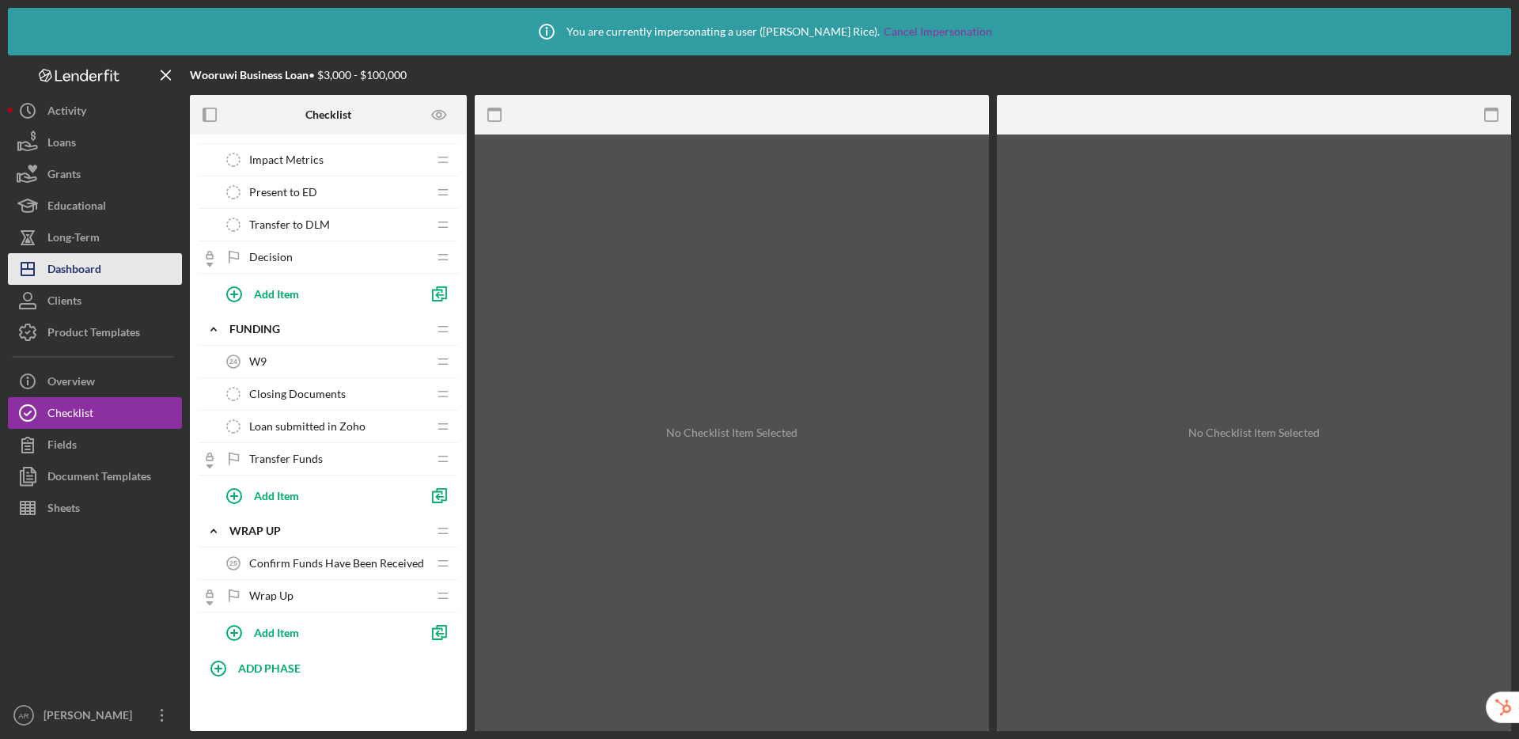 The height and width of the screenshot is (739, 1519). What do you see at coordinates (95, 206) in the screenshot?
I see `a: Educational` at bounding box center [95, 206].